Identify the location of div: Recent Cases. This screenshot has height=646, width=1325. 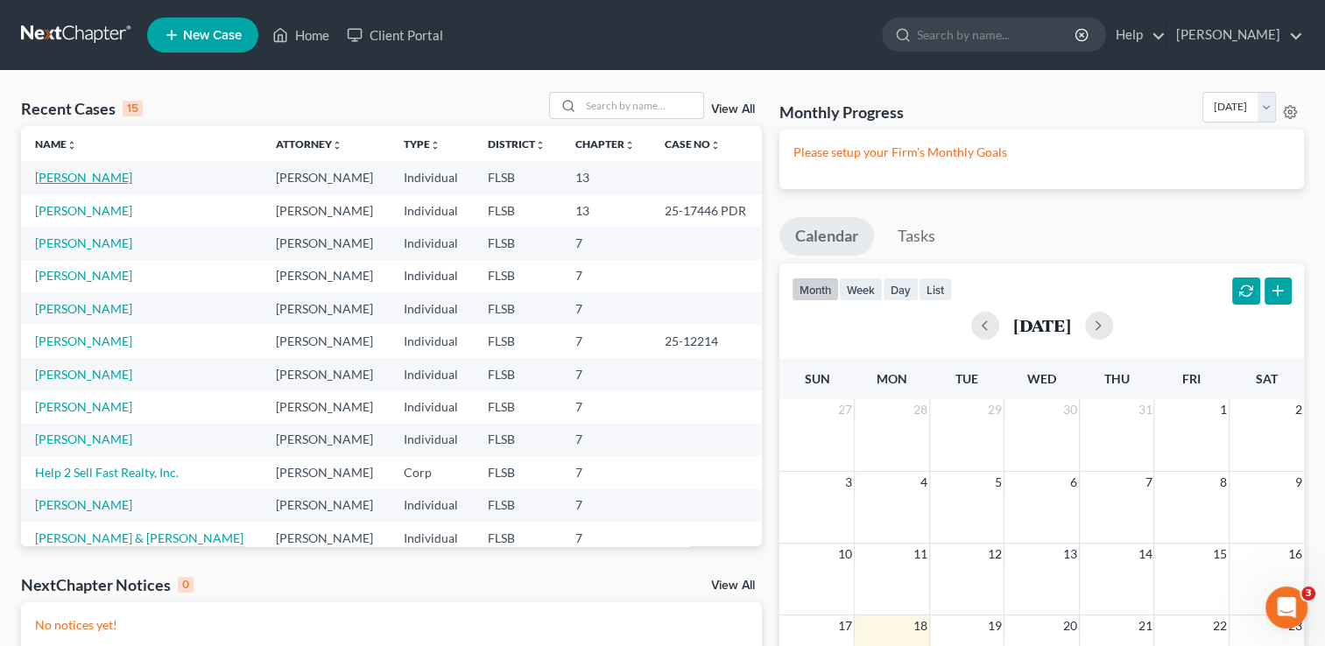
(81, 109).